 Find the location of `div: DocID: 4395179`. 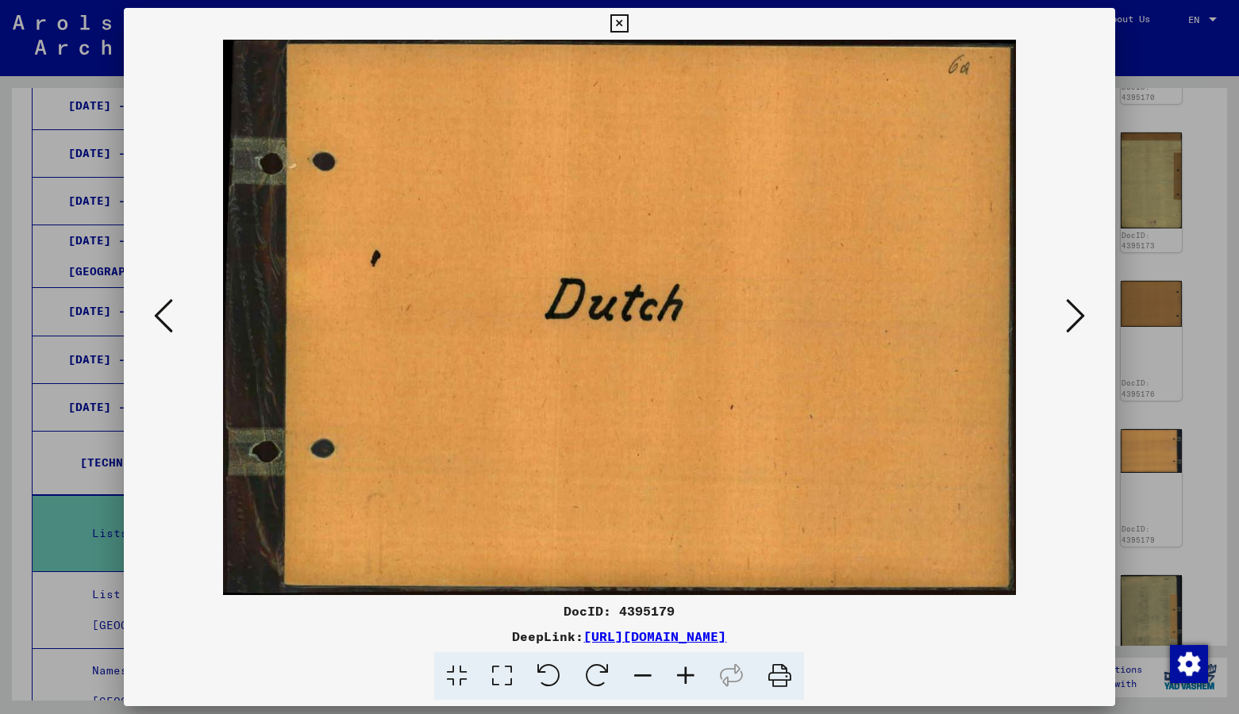

div: DocID: 4395179 is located at coordinates (619, 611).